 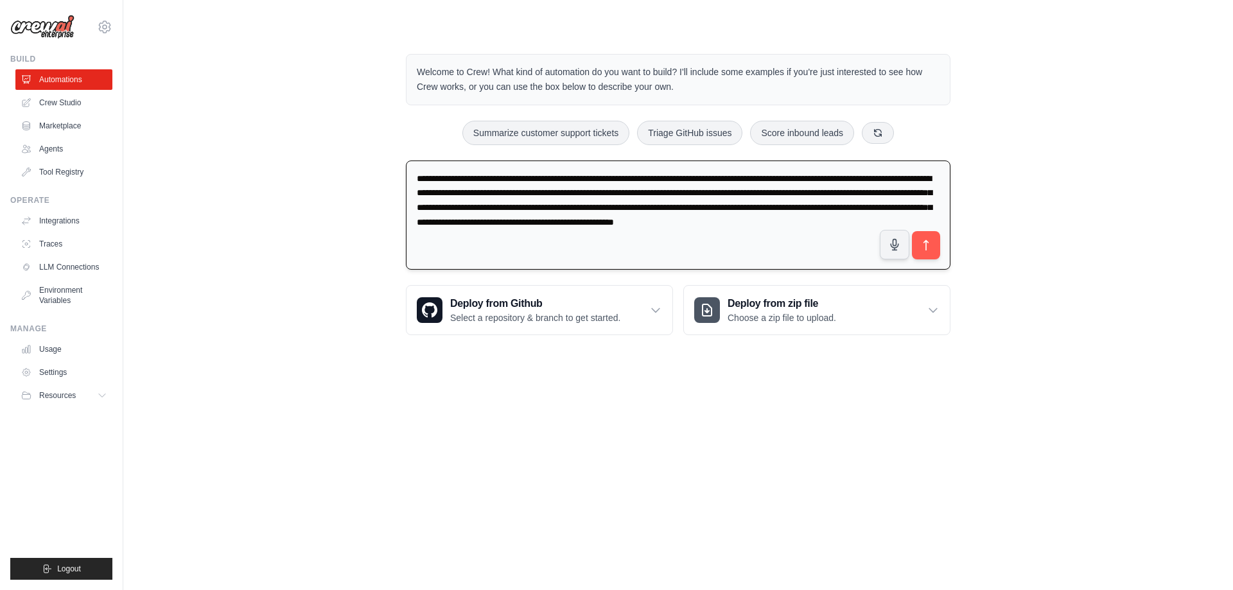 I want to click on p: Welcome to Crew! What kind of automation do you want to build? I'll include some examples if you'..., so click(x=678, y=80).